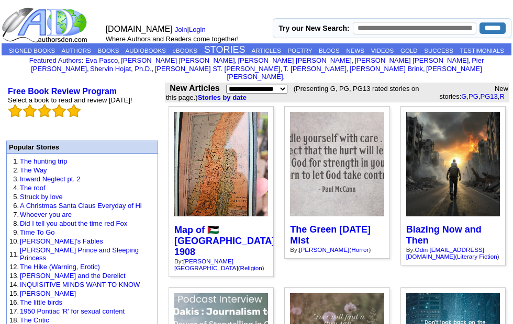 The height and width of the screenshot is (324, 513). I want to click on a: Blazing Now and Then, so click(444, 235).